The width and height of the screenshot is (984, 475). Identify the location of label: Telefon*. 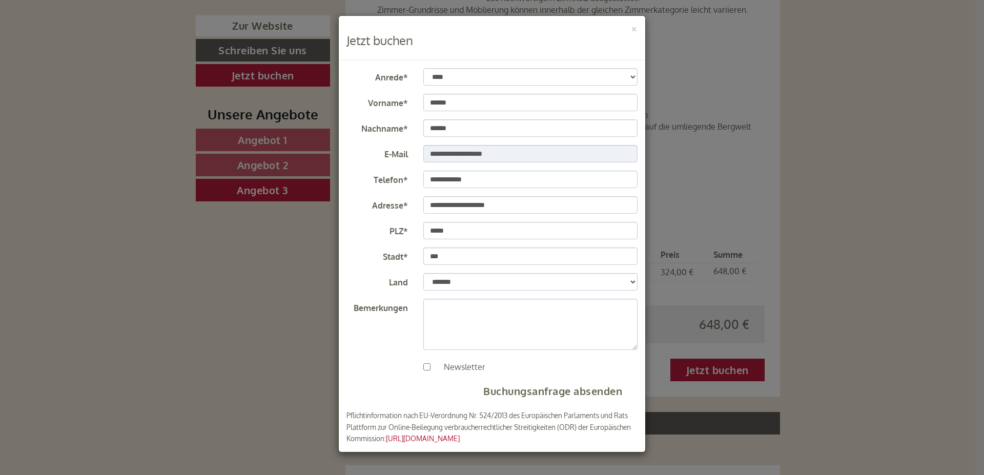
(377, 178).